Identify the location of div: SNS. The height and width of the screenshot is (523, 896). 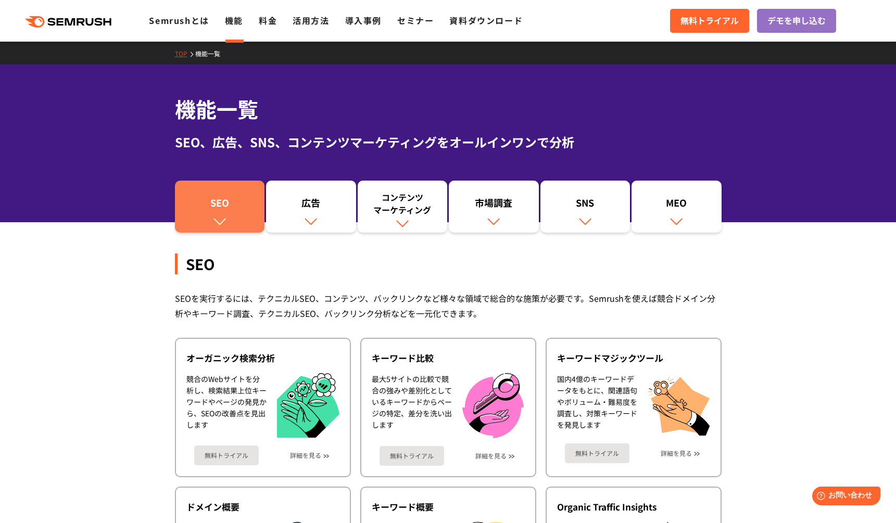
(585, 205).